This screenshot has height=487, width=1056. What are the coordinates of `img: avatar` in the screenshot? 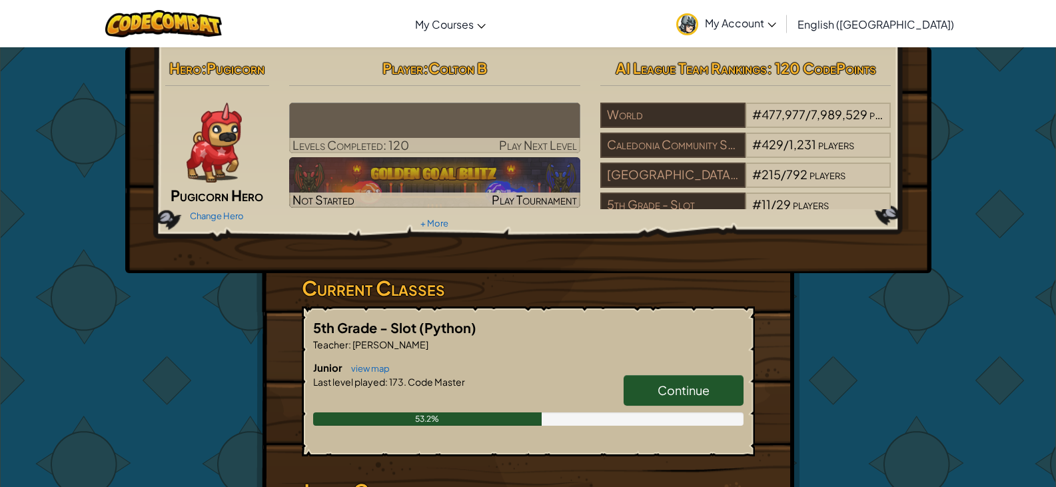 It's located at (687, 24).